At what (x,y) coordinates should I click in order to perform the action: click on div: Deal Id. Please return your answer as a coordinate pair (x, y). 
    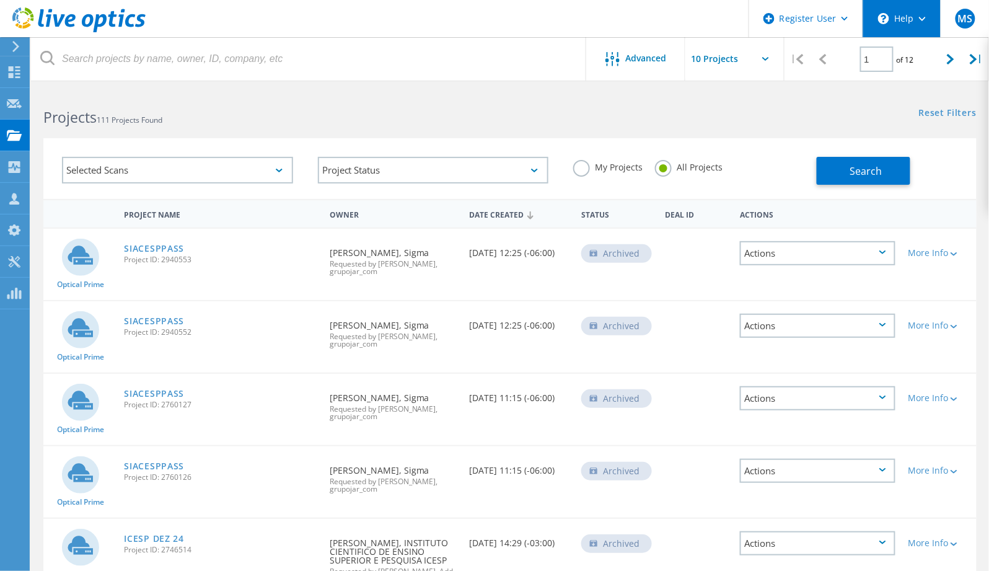
    Looking at the image, I should click on (697, 213).